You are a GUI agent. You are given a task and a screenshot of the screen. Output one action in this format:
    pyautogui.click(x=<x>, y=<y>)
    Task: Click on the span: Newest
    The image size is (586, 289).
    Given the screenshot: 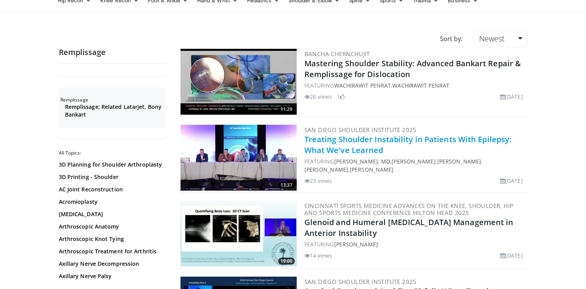 What is the action you would take?
    pyautogui.click(x=492, y=38)
    